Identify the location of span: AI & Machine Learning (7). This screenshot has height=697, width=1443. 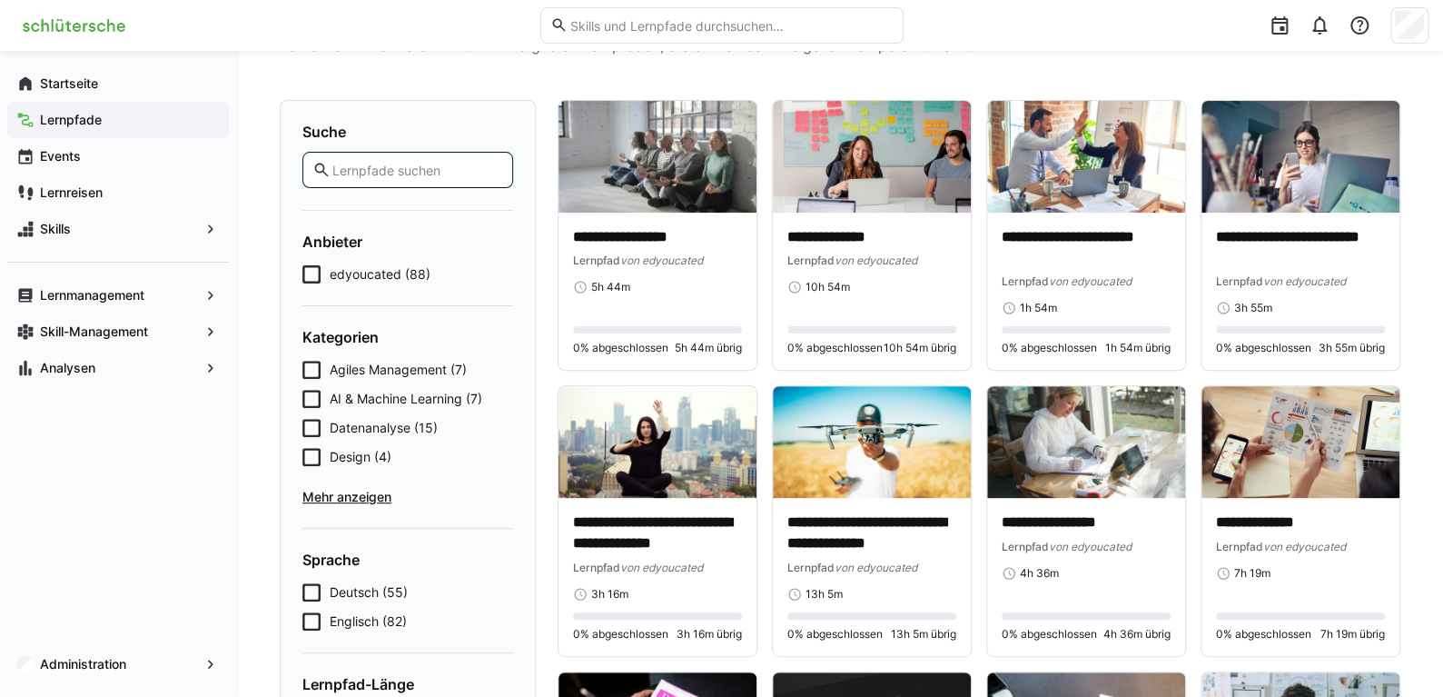
(406, 399).